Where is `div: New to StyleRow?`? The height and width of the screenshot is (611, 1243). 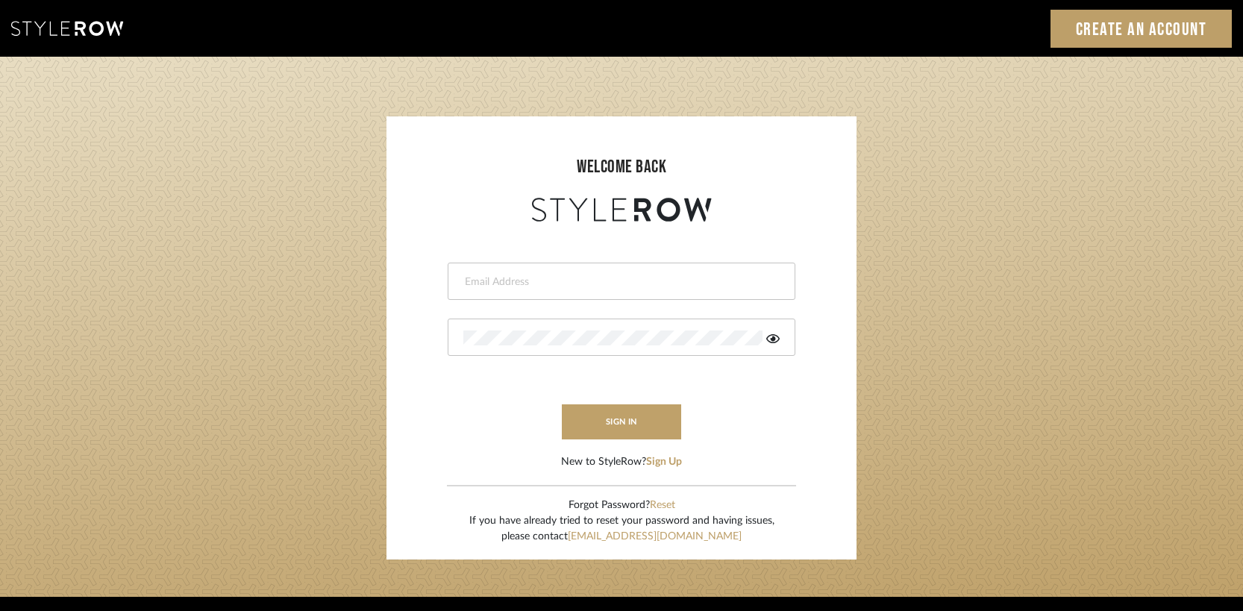
div: New to StyleRow? is located at coordinates (622, 462).